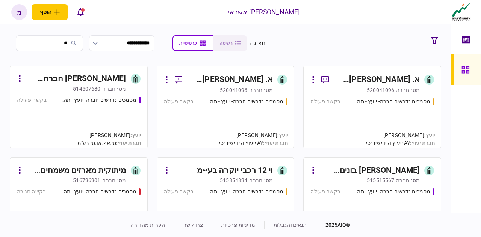  I want to click on button: מ, so click(19, 12).